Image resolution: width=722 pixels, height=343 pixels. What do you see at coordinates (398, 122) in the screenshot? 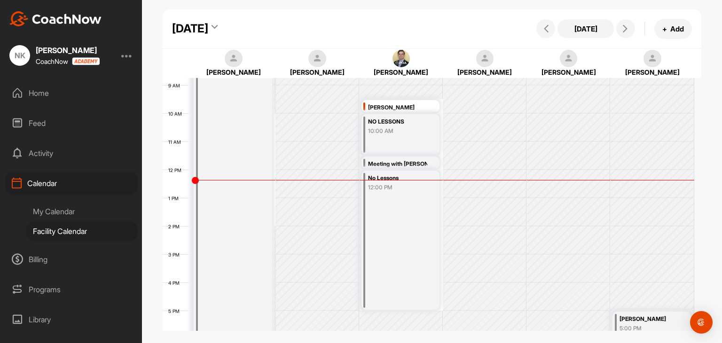
I see `div: NO LESSONS` at bounding box center [398, 122].